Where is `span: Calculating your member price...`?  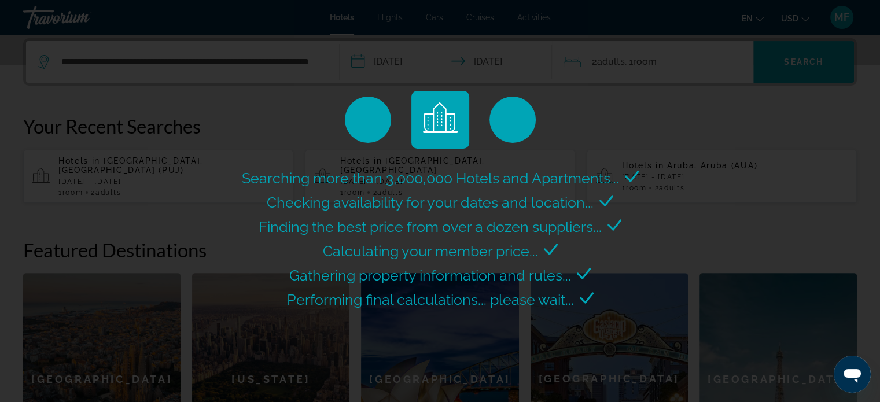
span: Calculating your member price... is located at coordinates (431, 251).